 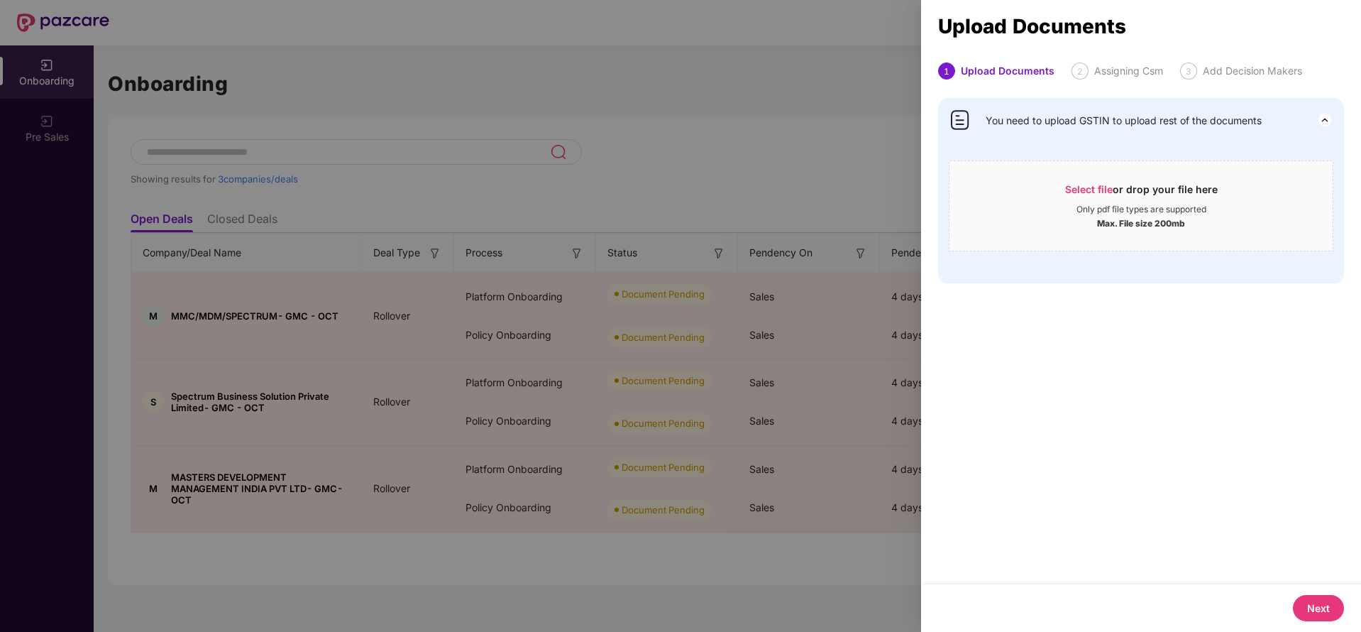 What do you see at coordinates (1141, 193) in the screenshot?
I see `div: or drop your file here` at bounding box center [1141, 193].